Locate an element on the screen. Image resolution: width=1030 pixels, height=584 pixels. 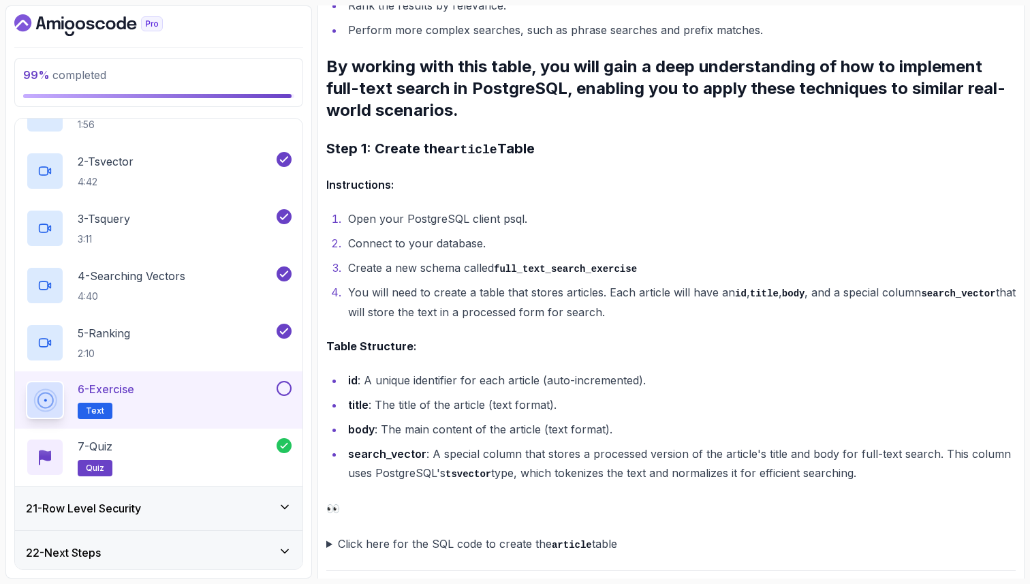
code: body is located at coordinates (794, 294).